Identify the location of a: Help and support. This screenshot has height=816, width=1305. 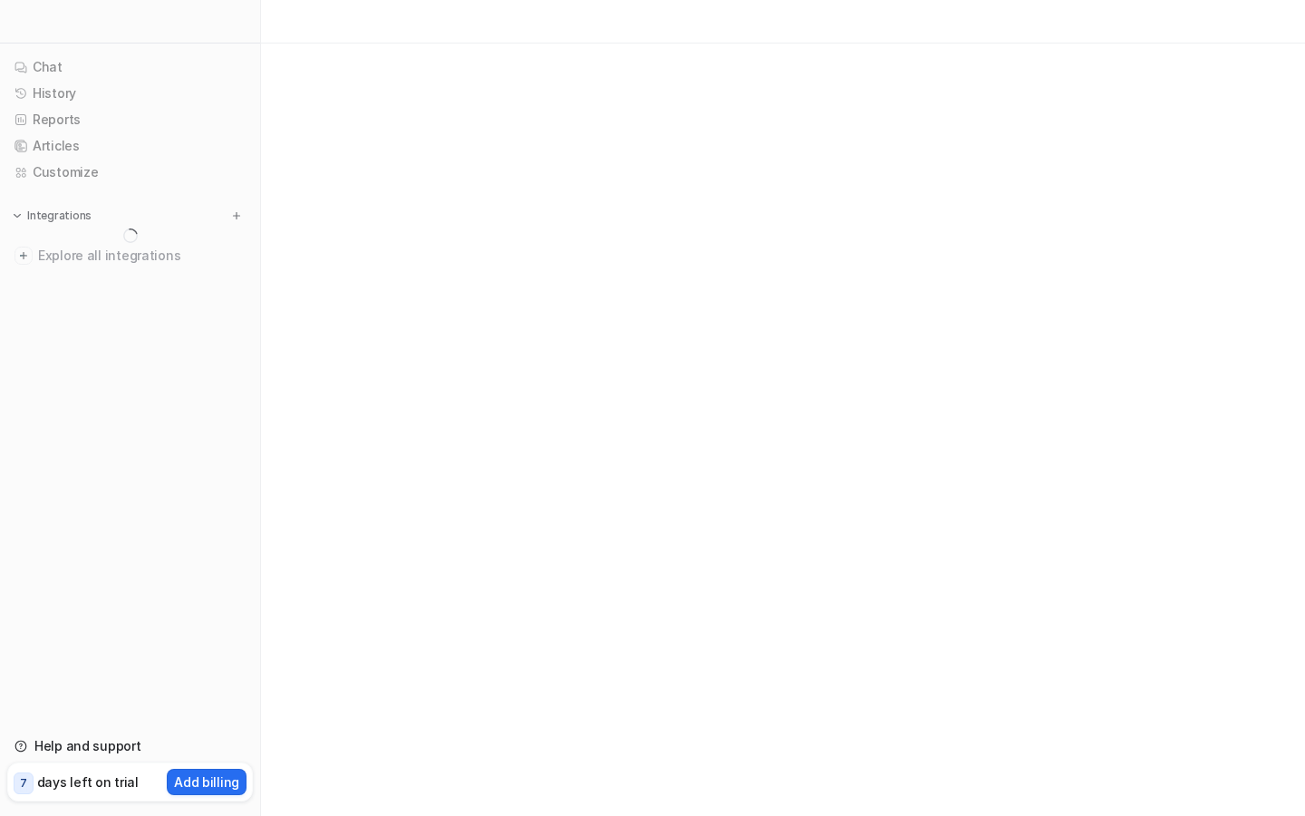
(130, 746).